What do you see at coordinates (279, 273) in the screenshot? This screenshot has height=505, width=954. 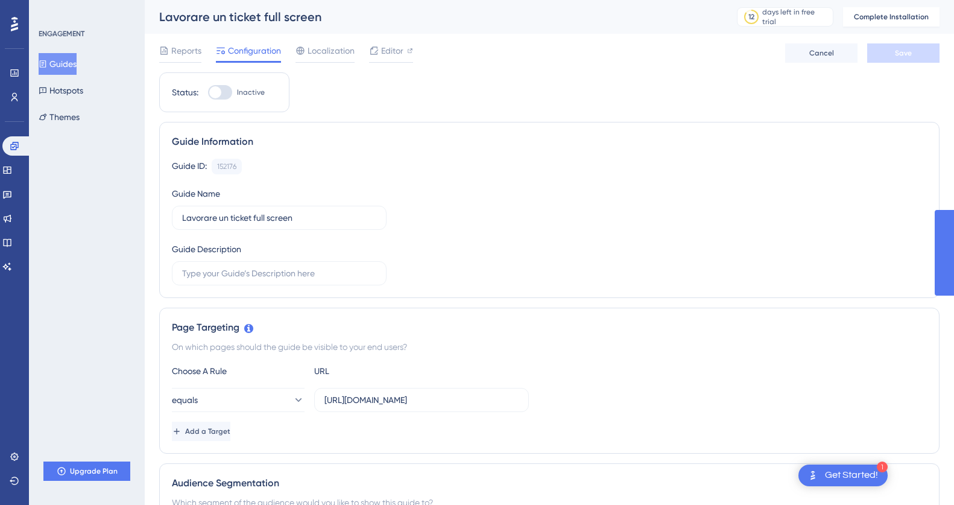 I see `input: Type your Guide’s Description here` at bounding box center [279, 273].